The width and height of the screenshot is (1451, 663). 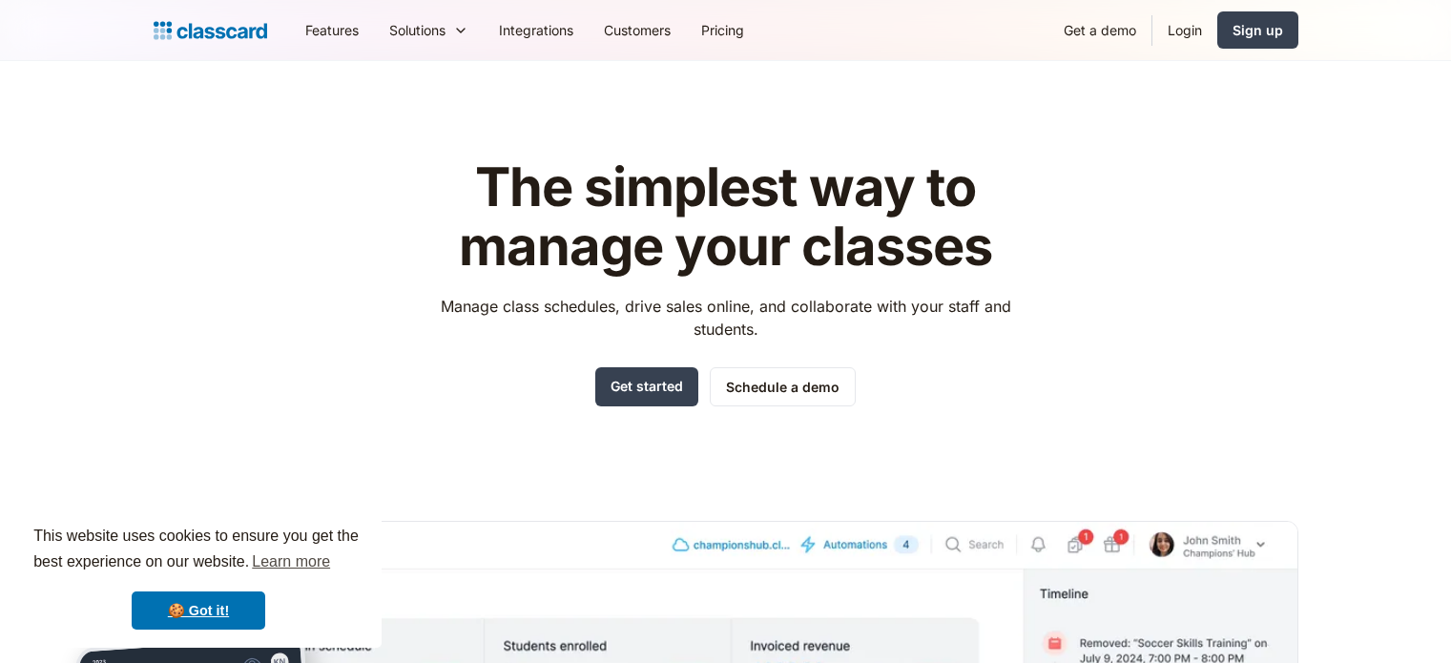 I want to click on span: This website uses cookies to ensure you get the best experience on our website., so click(x=198, y=550).